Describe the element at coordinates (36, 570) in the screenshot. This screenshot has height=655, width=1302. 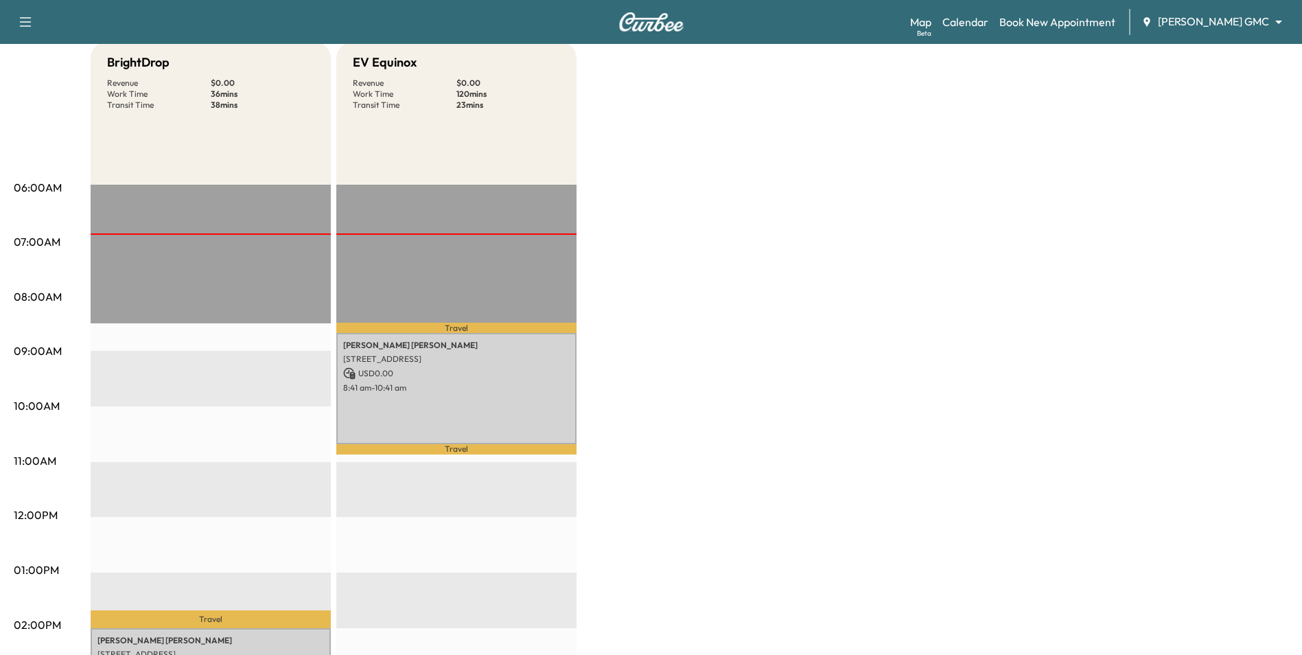
I see `p: 01:00PM` at that location.